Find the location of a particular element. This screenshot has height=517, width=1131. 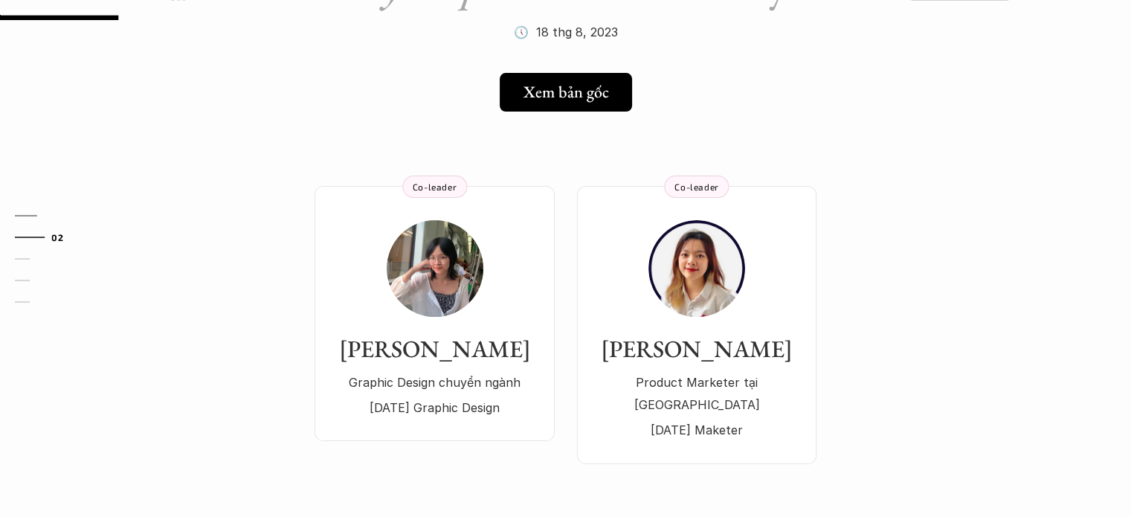

p: Graphic Design chuyển ngành is located at coordinates (434, 382).